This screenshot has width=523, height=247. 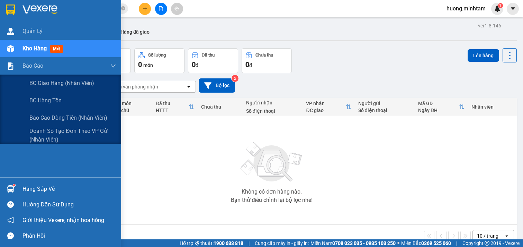 What do you see at coordinates (439, 103) in the screenshot?
I see `div: Mã GD` at bounding box center [439, 103].